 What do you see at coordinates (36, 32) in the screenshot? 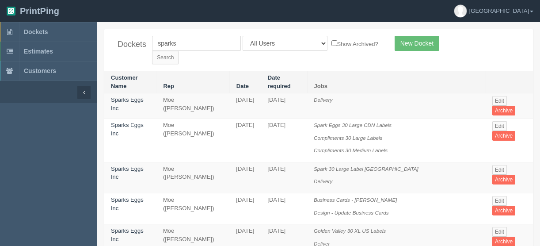
I see `span: Dockets` at bounding box center [36, 32].